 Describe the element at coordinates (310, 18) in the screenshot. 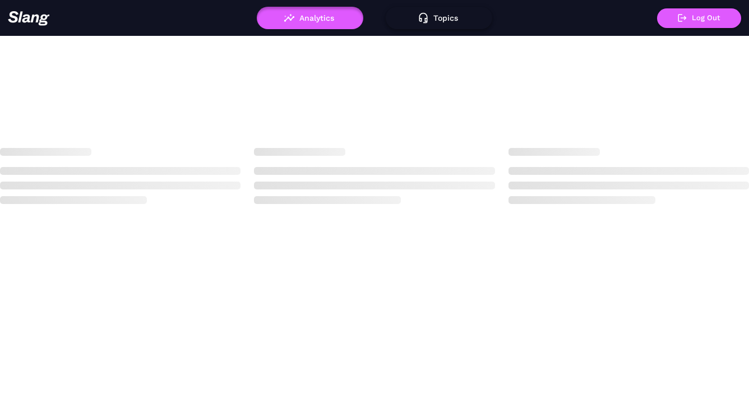

I see `button: Analytics` at that location.